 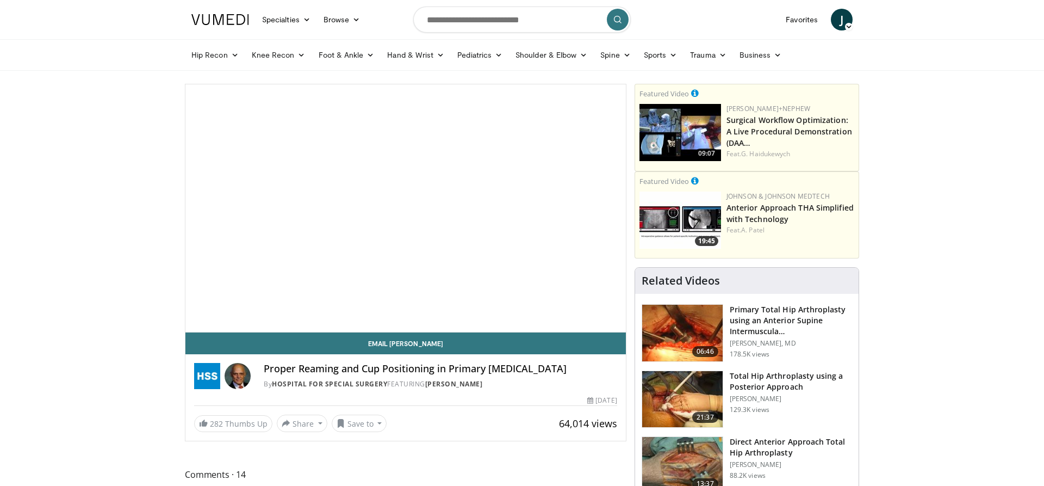 What do you see at coordinates (359, 423) in the screenshot?
I see `button: Save to` at bounding box center [359, 423].